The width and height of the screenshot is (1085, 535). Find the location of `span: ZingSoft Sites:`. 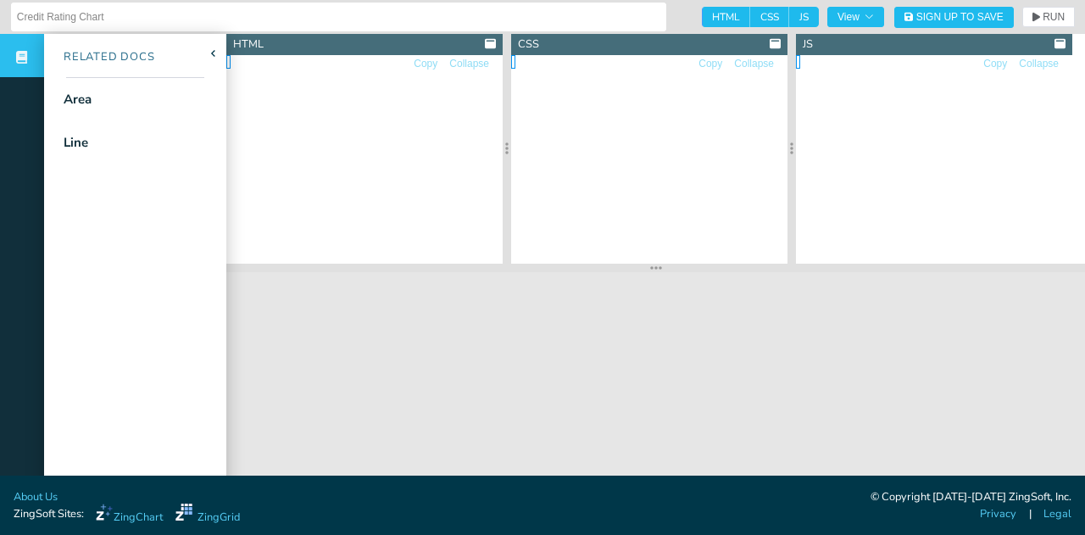

span: ZingSoft Sites: is located at coordinates (48, 514).